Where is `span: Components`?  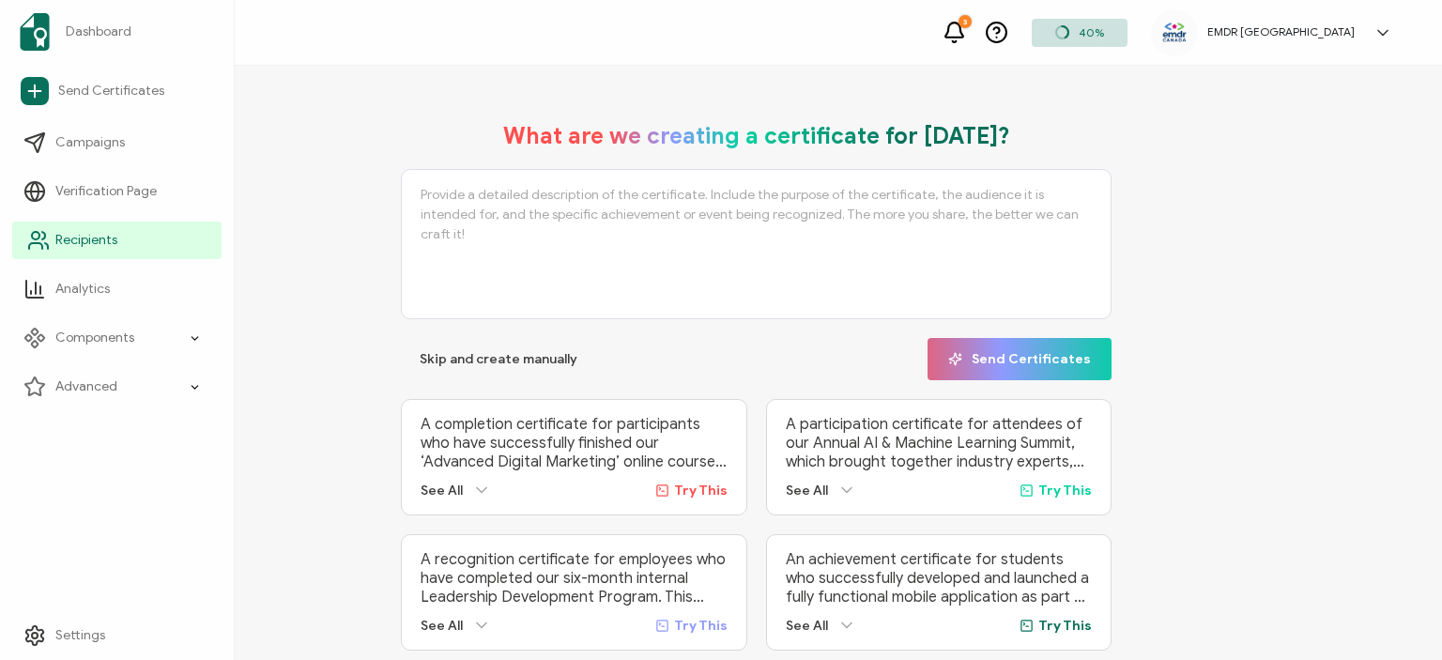 span: Components is located at coordinates (95, 338).